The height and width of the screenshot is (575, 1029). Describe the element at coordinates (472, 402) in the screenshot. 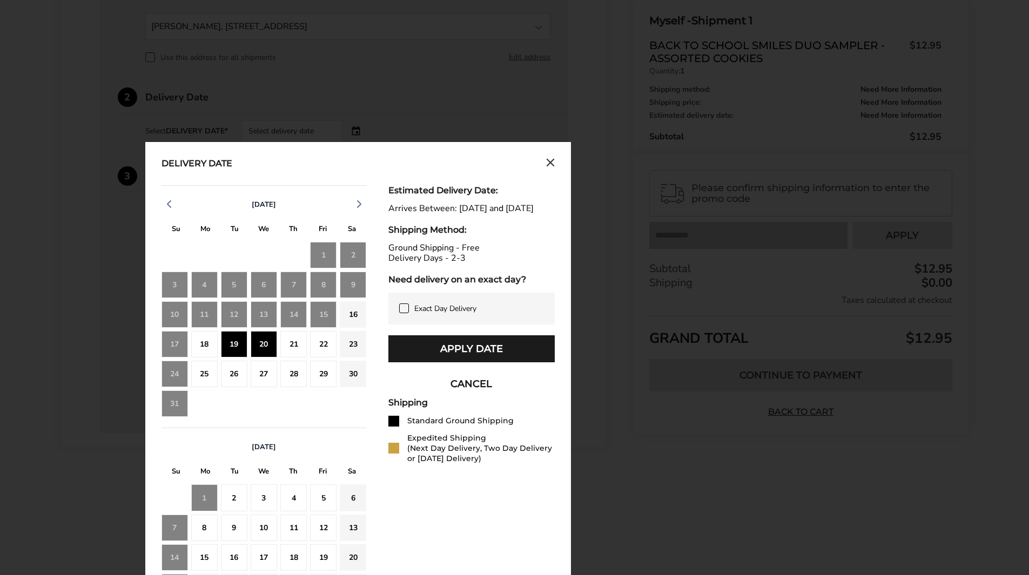

I see `div: Shipping` at that location.